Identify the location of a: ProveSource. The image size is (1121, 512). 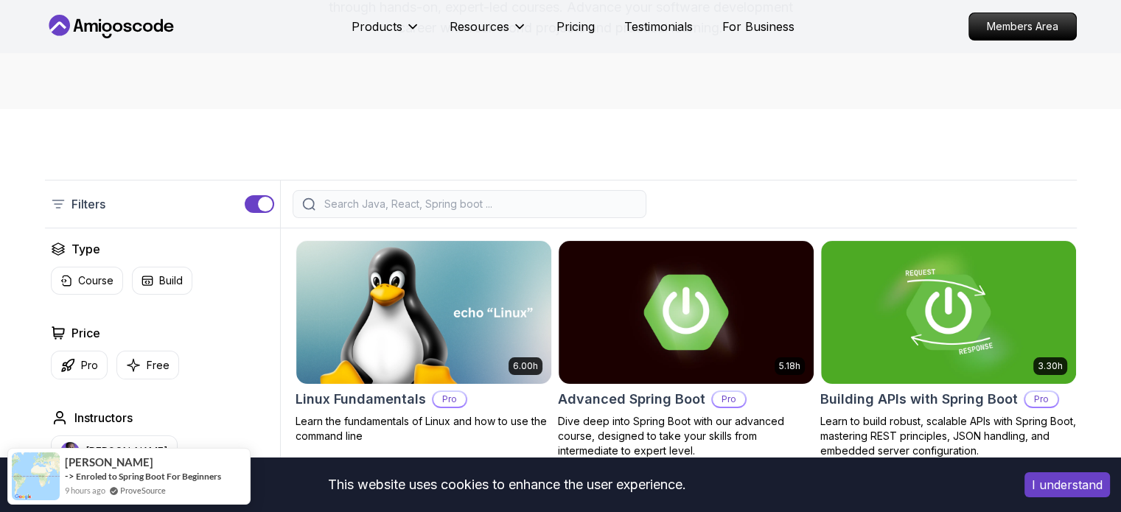
(143, 490).